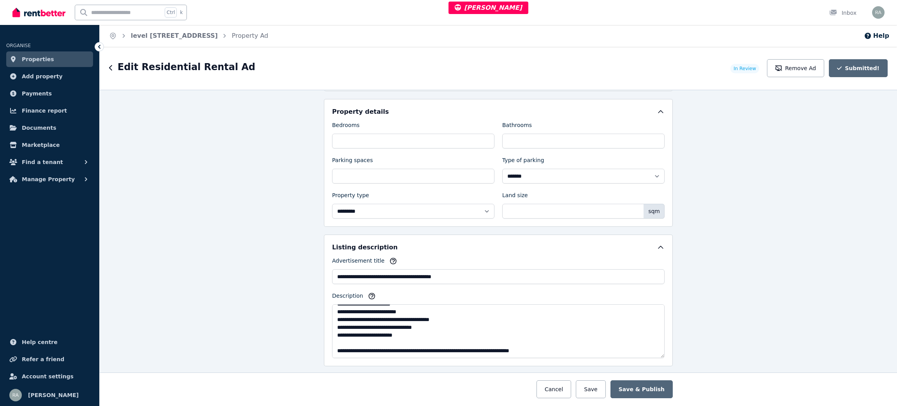 This screenshot has height=406, width=897. What do you see at coordinates (524, 162) in the screenshot?
I see `label: Type of parking` at bounding box center [524, 162].